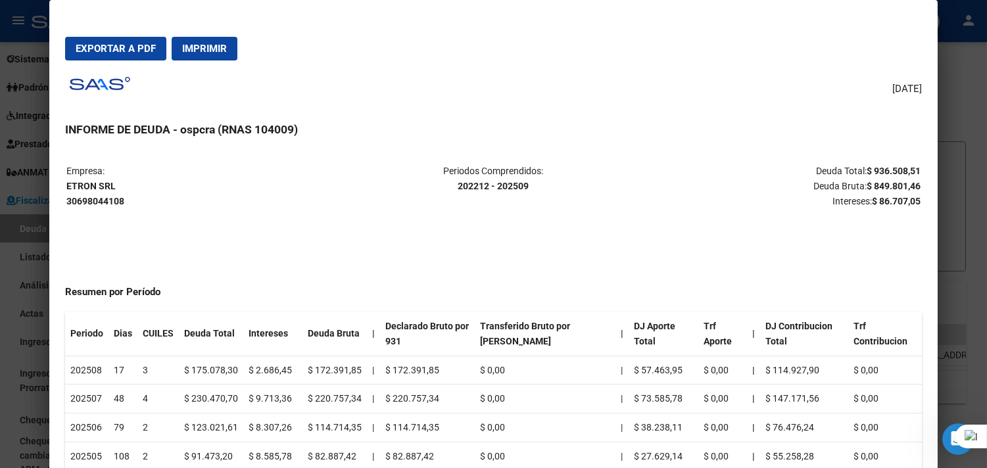  I want to click on th: Declarado Bruto por 931, so click(427, 334).